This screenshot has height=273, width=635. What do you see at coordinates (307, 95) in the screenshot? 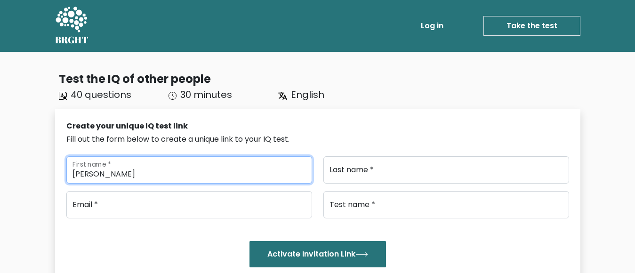
I see `span: English` at bounding box center [307, 95].